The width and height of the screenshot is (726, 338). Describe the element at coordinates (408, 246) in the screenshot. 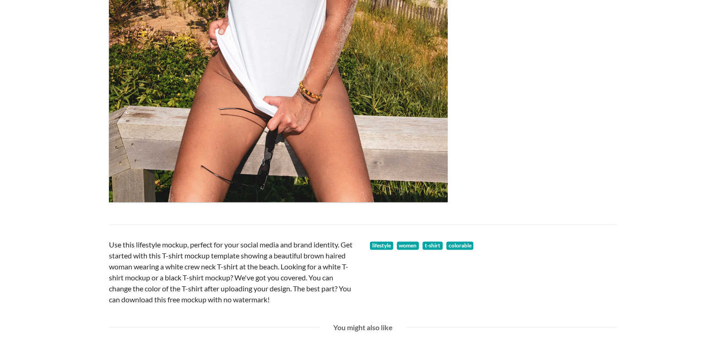

I see `span: women` at that location.